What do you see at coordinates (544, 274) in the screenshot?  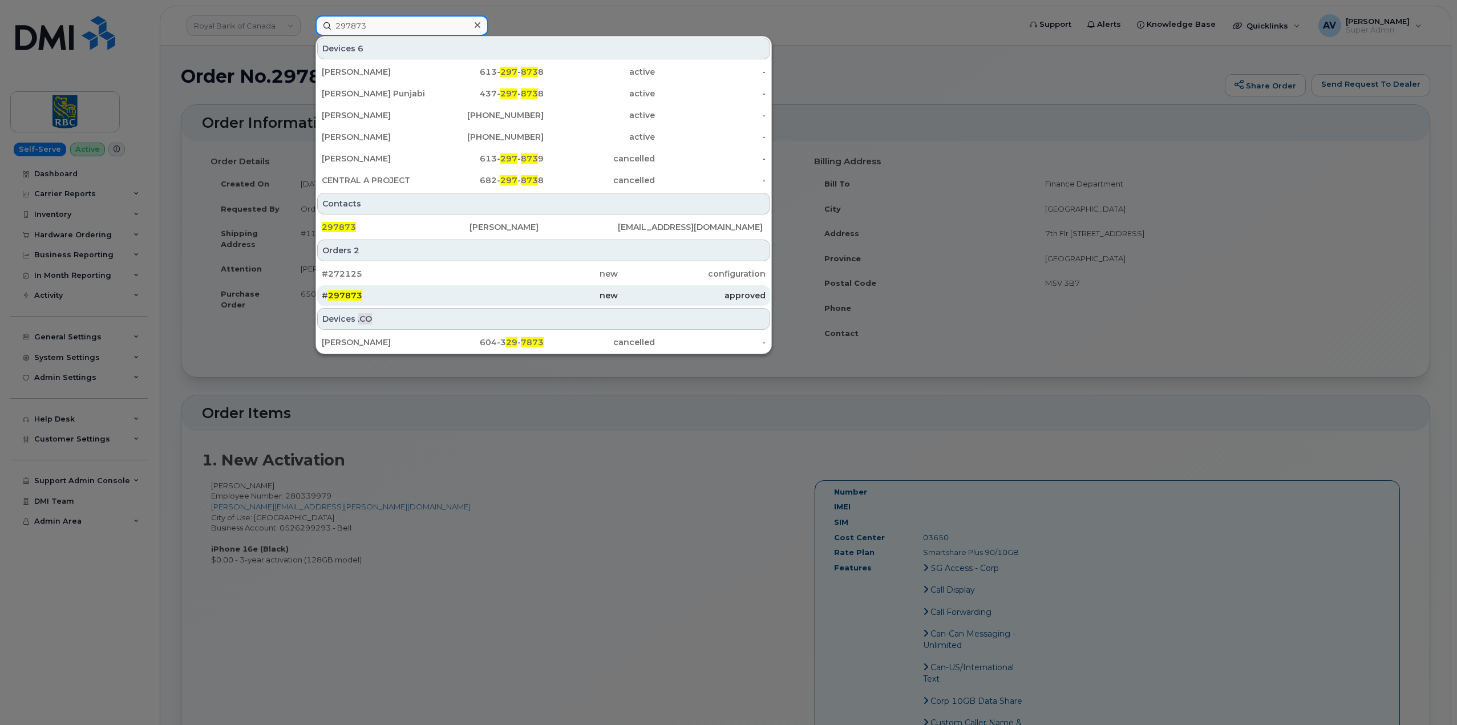 I see `a: #272125newconfiguration` at bounding box center [544, 274].